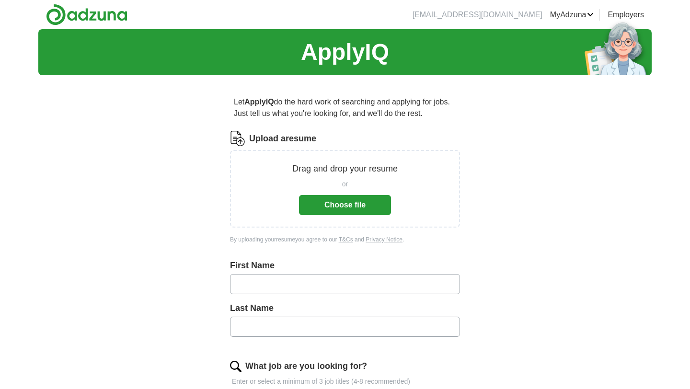  Describe the element at coordinates (259, 102) in the screenshot. I see `strong: ApplyIQ` at that location.